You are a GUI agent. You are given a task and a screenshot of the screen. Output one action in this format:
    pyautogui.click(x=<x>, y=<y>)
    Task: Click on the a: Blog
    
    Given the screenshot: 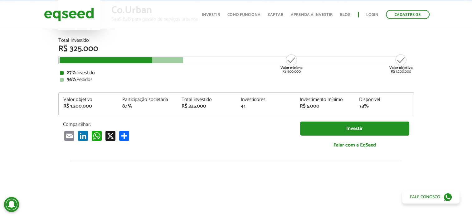 What is the action you would take?
    pyautogui.click(x=345, y=15)
    